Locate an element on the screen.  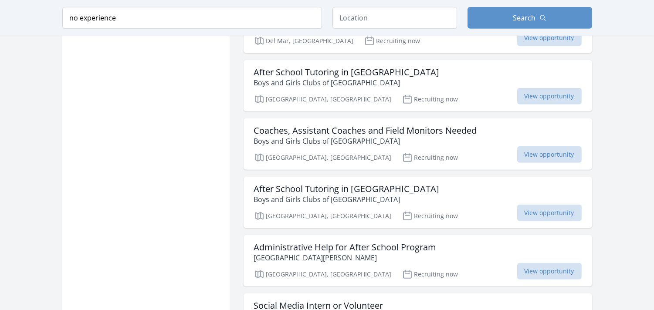
button: Search is located at coordinates (530, 18).